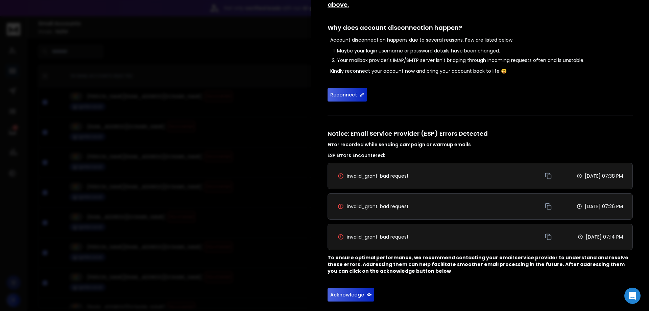 This screenshot has width=649, height=311. What do you see at coordinates (347, 95) in the screenshot?
I see `button: Reconnect` at bounding box center [347, 95].